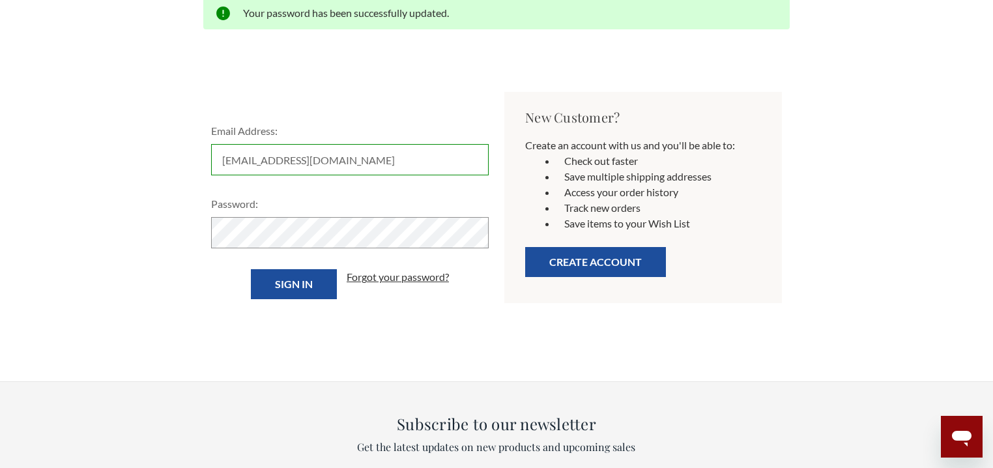 This screenshot has height=468, width=993. What do you see at coordinates (397, 277) in the screenshot?
I see `a: Forgot your password?` at bounding box center [397, 277].